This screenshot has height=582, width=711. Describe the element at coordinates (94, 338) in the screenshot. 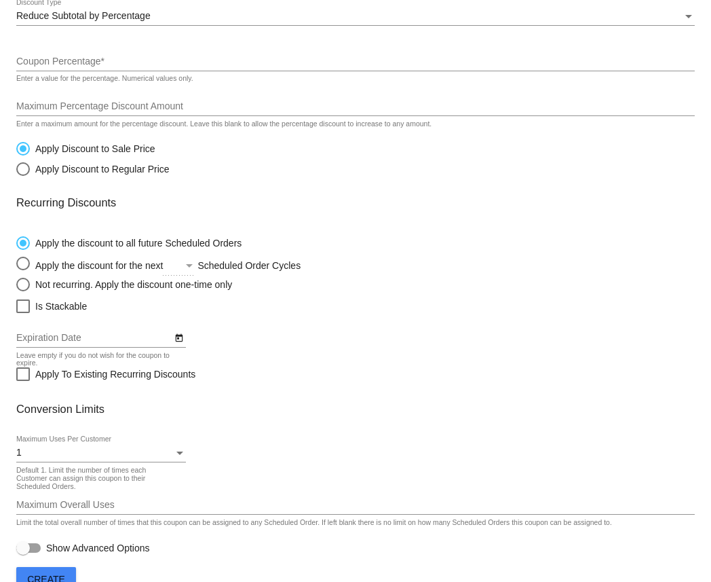

I see `input: Expiration Date` at that location.